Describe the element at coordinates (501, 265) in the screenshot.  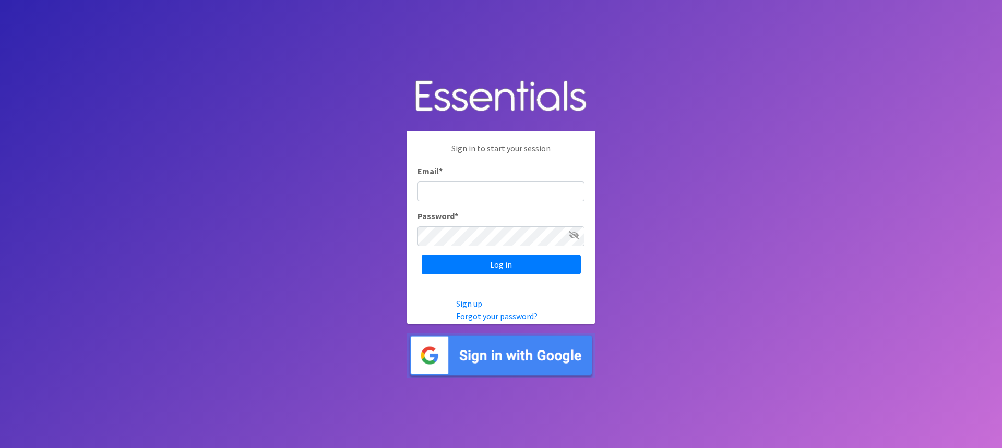
I see `input: Log in` at that location.